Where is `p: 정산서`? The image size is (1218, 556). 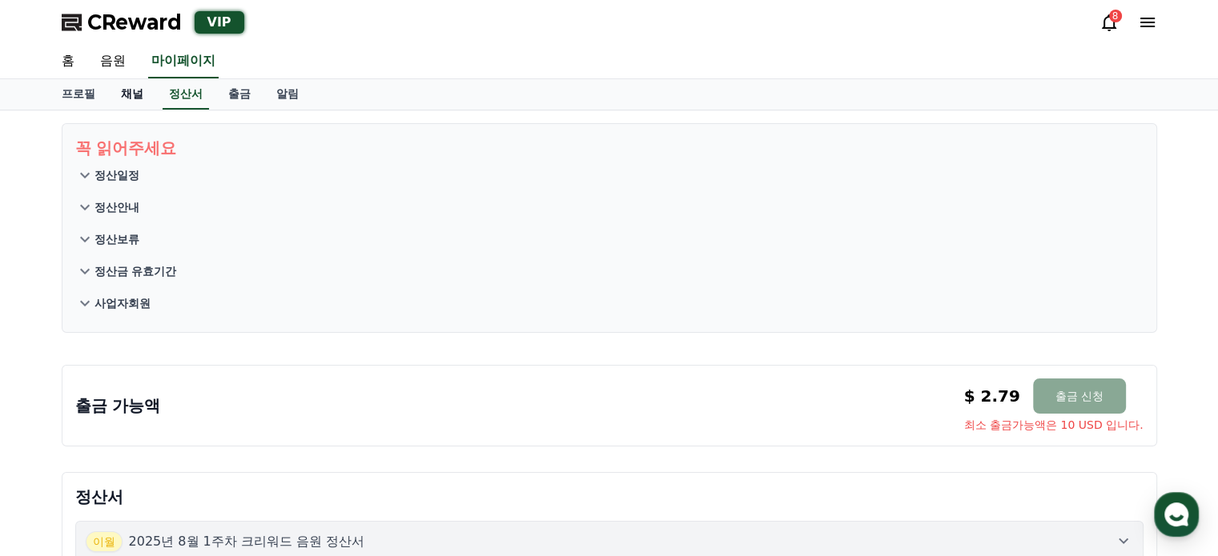 p: 정산서 is located at coordinates (609, 497).